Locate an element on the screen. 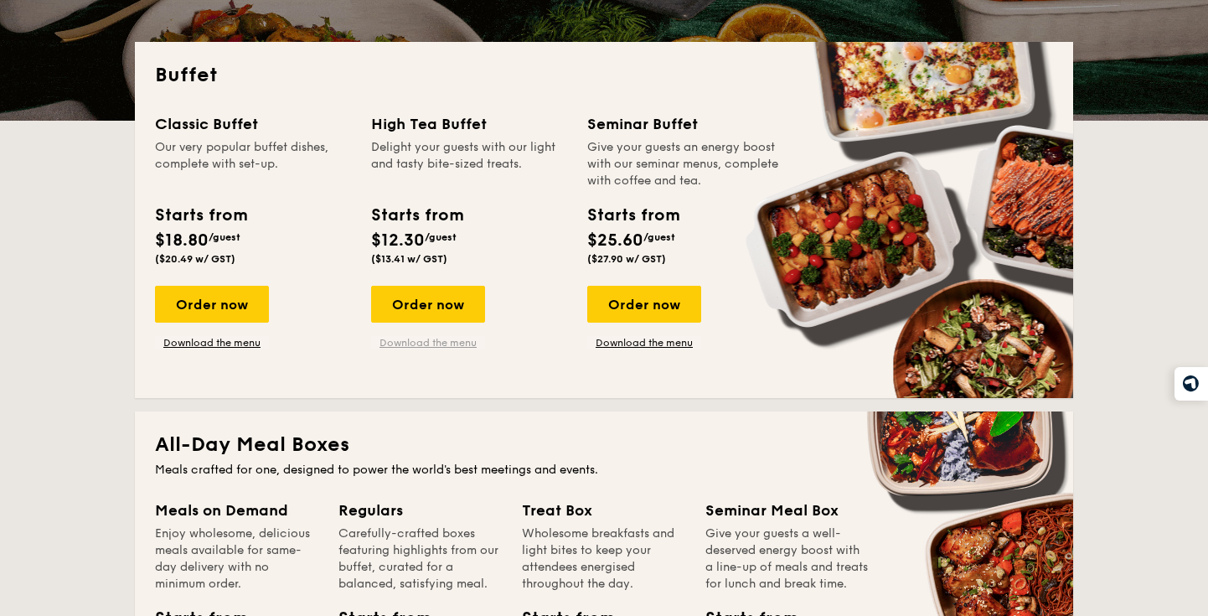  div: Enjoy wholesome, delicious meals available for same-day delivery with no minimum order. is located at coordinates (236, 559).